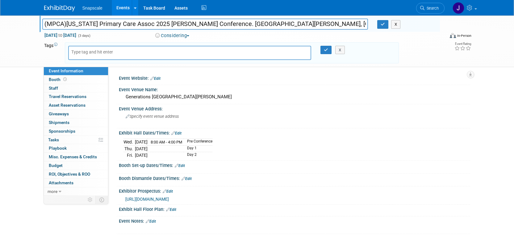 This screenshot has width=514, height=252. What do you see at coordinates (430, 8) in the screenshot?
I see `a: Search` at bounding box center [430, 8].